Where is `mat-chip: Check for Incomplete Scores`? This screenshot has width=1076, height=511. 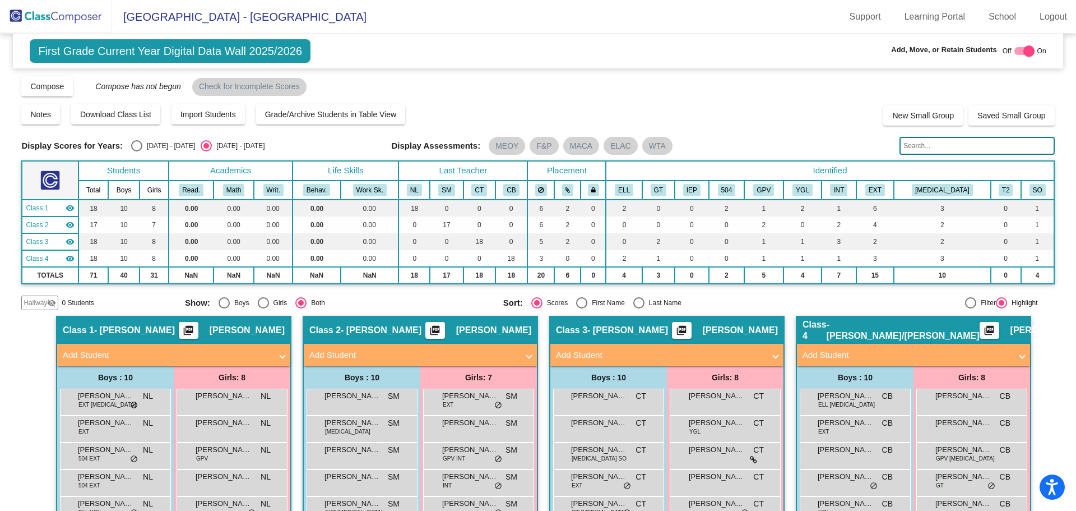
mat-chip: Check for Incomplete Scores is located at coordinates (249, 87).